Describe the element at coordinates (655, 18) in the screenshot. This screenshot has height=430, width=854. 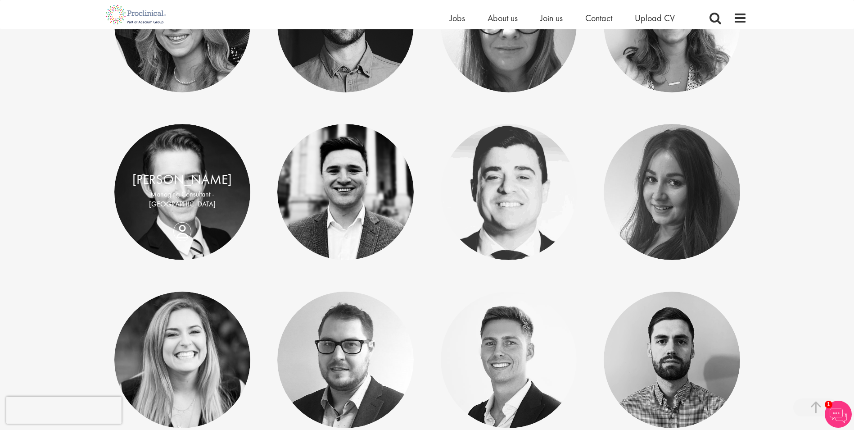
I see `a: Upload CV` at that location.